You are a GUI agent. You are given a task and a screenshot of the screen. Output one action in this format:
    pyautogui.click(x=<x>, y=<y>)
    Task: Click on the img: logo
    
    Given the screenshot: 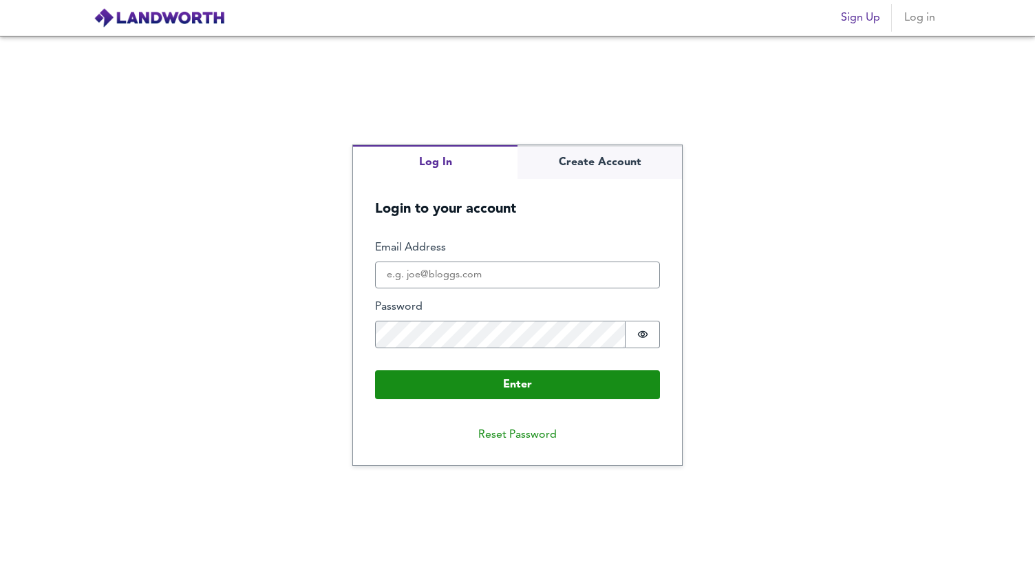 What is the action you would take?
    pyautogui.click(x=159, y=18)
    